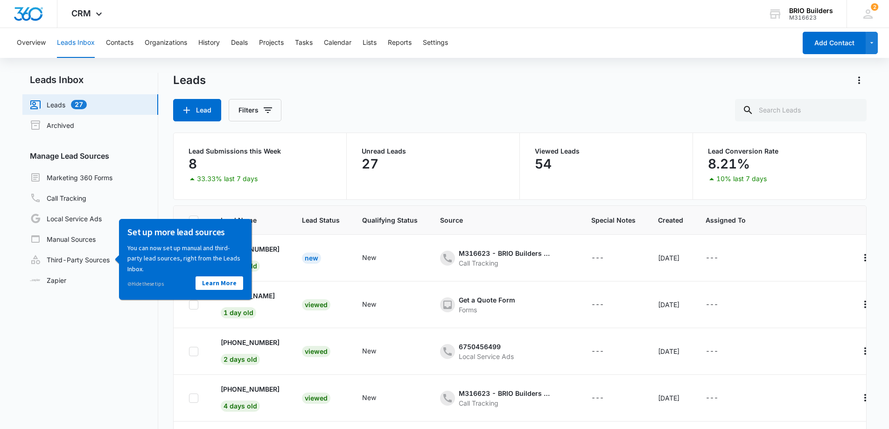  Describe the element at coordinates (671, 220) in the screenshot. I see `span: Created` at that location.